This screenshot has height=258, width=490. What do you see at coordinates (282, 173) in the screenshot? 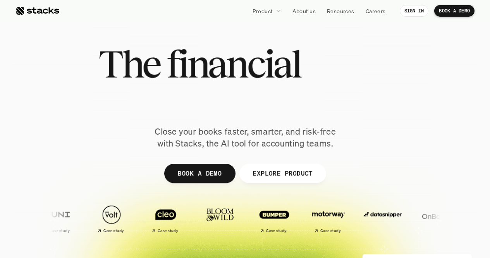
I see `p: EXPLORE PRODUCT` at bounding box center [282, 173].